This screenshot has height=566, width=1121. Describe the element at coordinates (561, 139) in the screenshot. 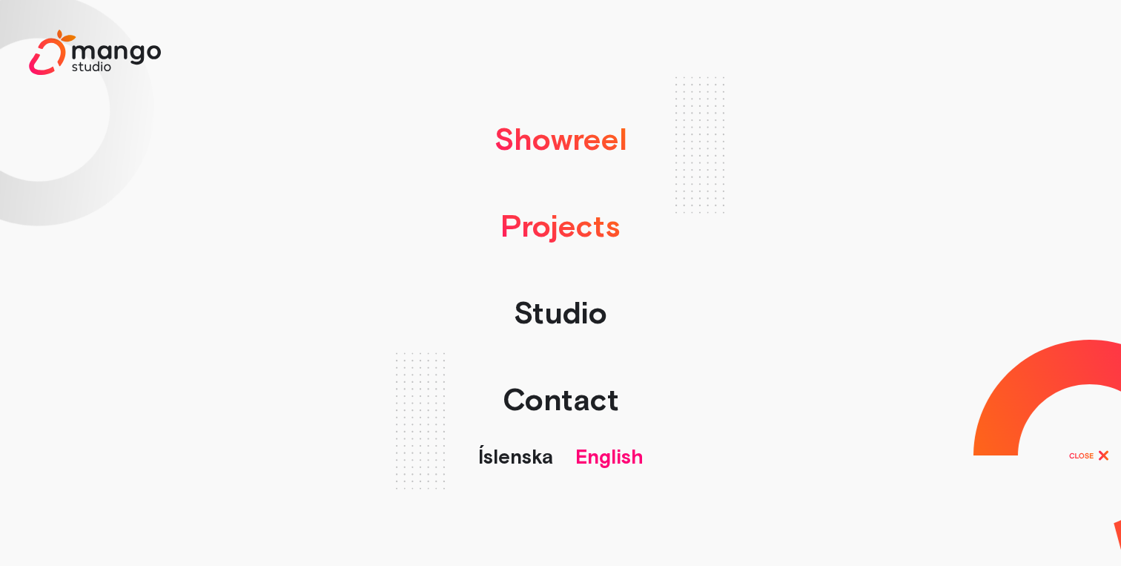

I see `a: Showreel` at that location.